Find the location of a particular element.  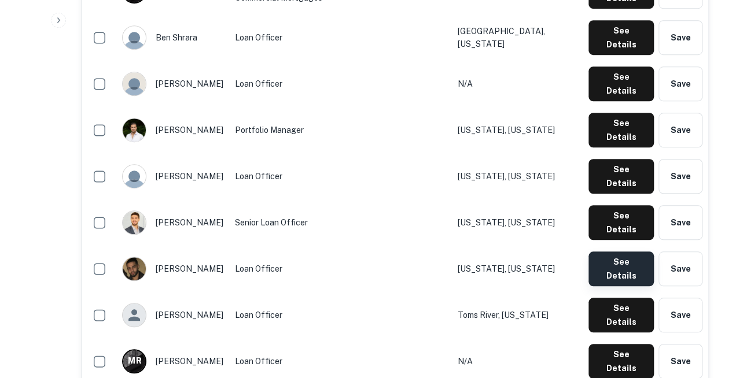

div: Chat Widget is located at coordinates (703, 313).